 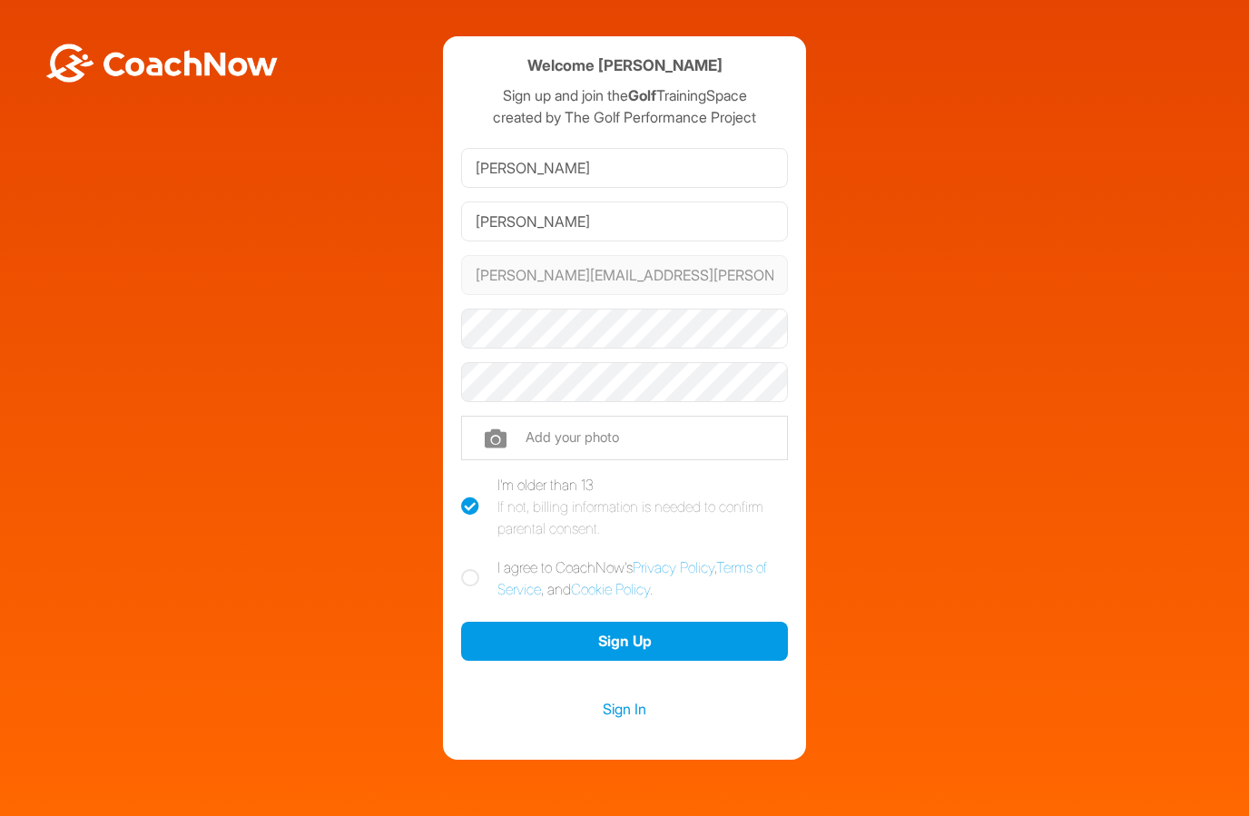 What do you see at coordinates (624, 275) in the screenshot?
I see `input: Email` at bounding box center [624, 275].